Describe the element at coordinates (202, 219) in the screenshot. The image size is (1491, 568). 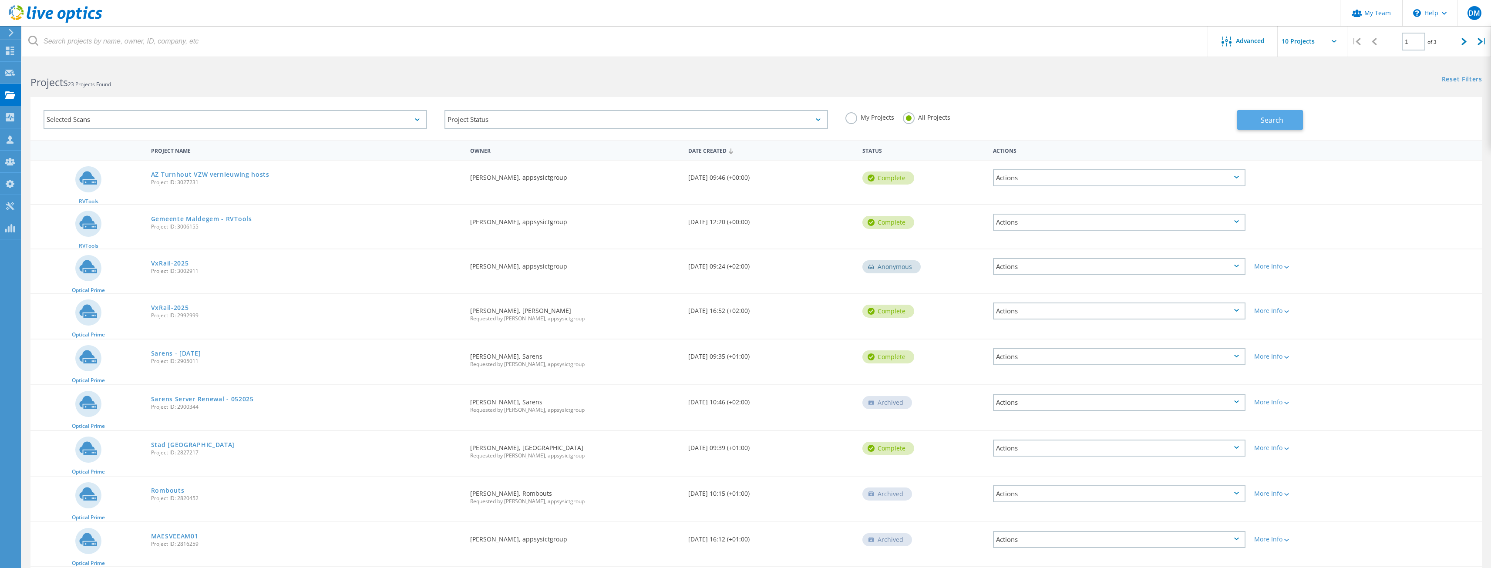
I see `a: Gemeente Maldegem - RVTools` at that location.